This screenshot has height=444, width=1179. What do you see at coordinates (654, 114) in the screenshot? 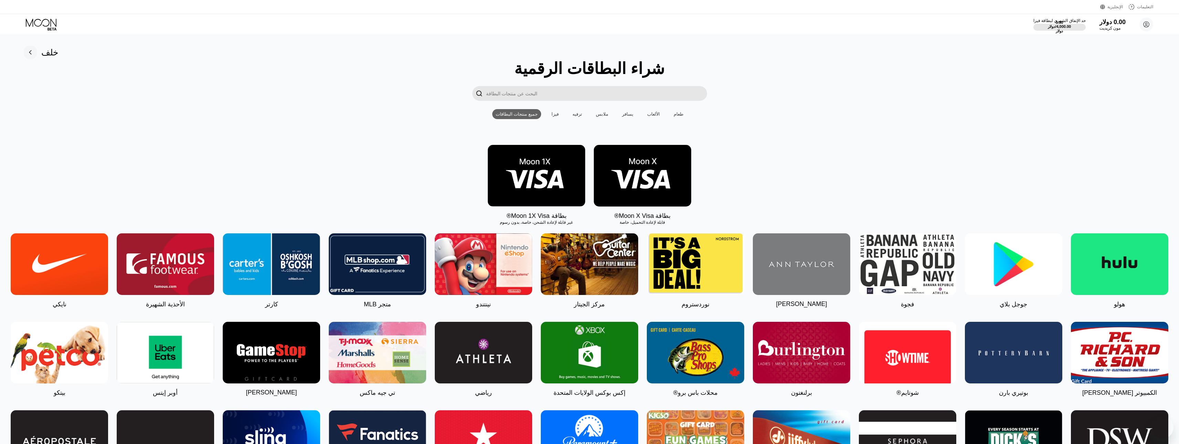
I see `div: الألعاب` at bounding box center [654, 114].